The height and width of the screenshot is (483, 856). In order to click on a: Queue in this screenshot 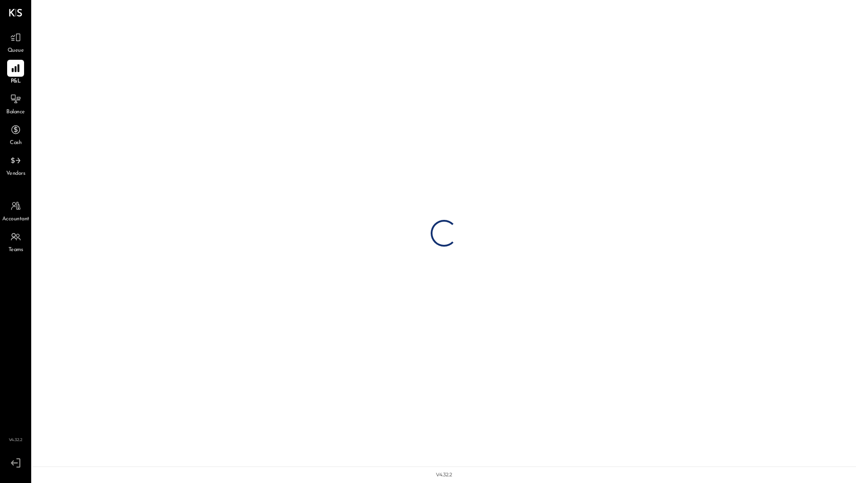, I will do `click(16, 42)`.